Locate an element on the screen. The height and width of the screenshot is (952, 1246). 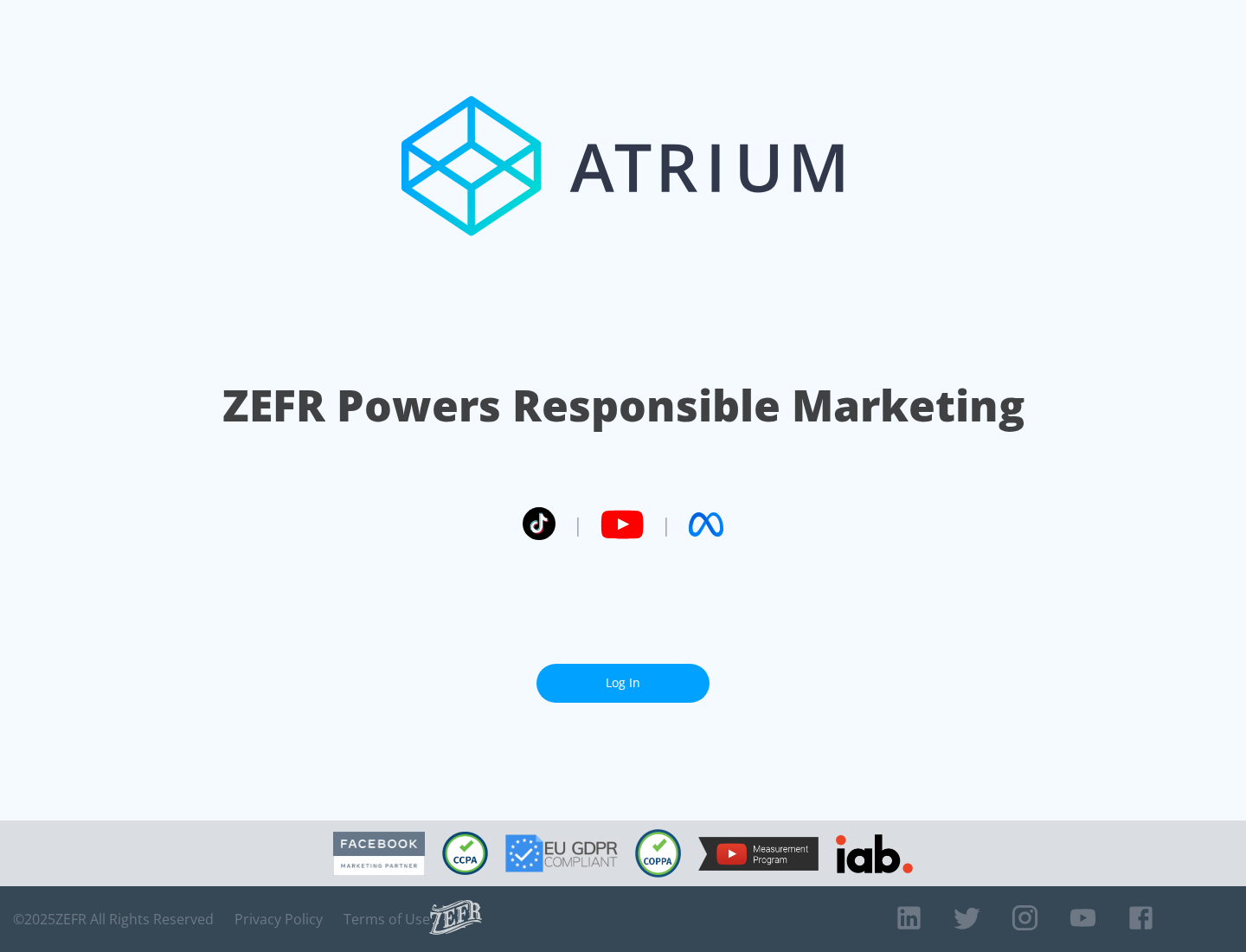
img: COPPA Compliant is located at coordinates (658, 853).